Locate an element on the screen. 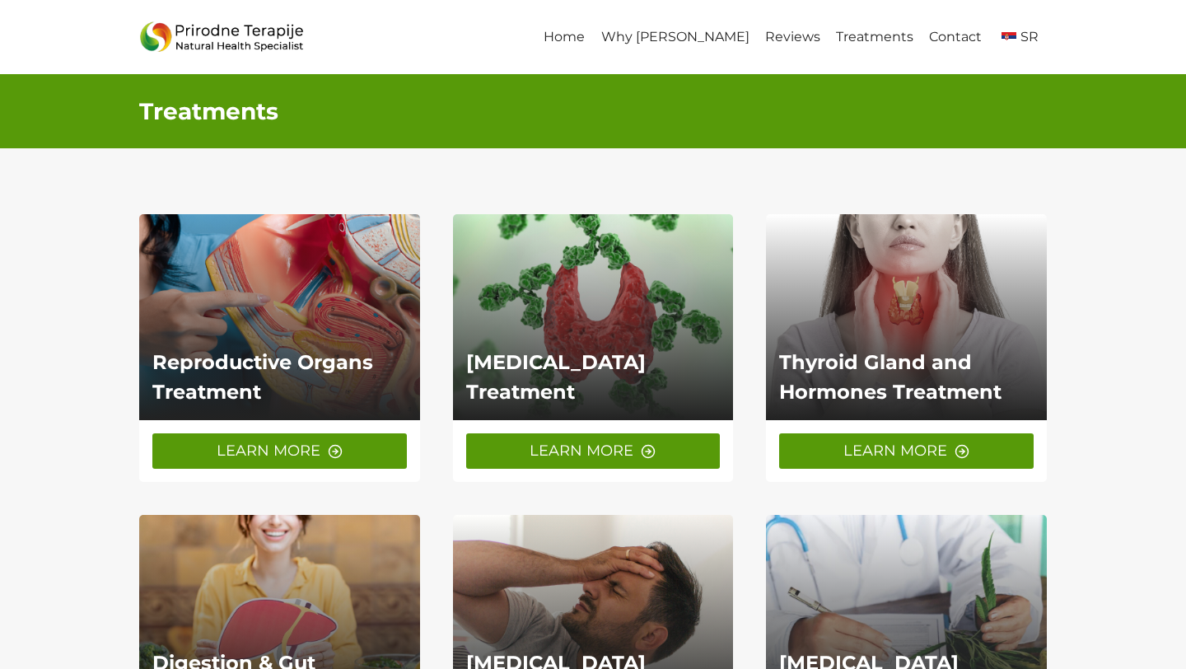  a: sr_RSSR is located at coordinates (1018, 37).